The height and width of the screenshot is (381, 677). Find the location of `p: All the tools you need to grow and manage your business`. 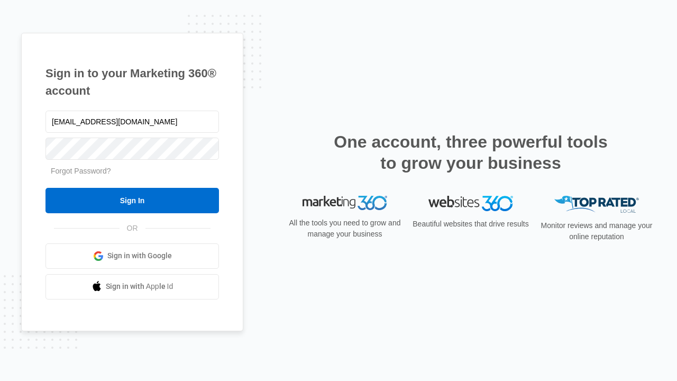

p: All the tools you need to grow and manage your business is located at coordinates (345, 228).